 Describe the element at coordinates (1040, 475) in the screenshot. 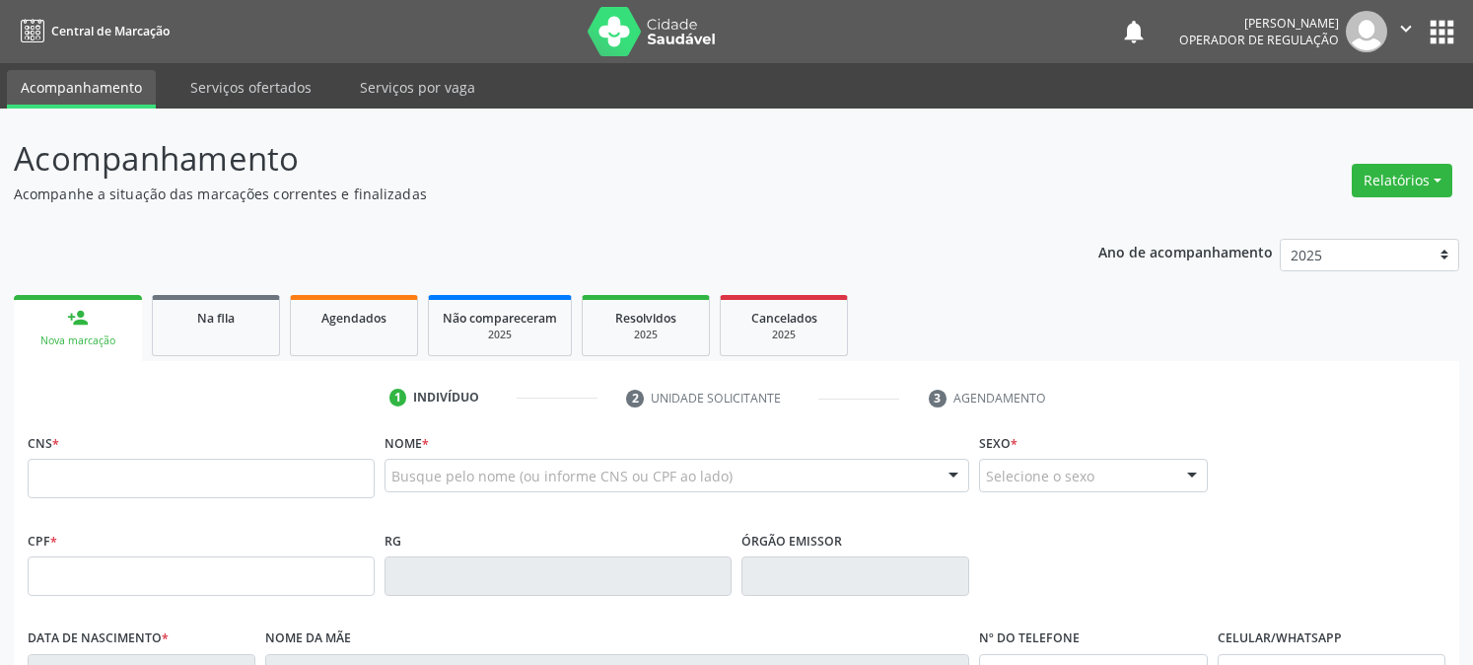

I see `span: Selecione o sexo` at that location.